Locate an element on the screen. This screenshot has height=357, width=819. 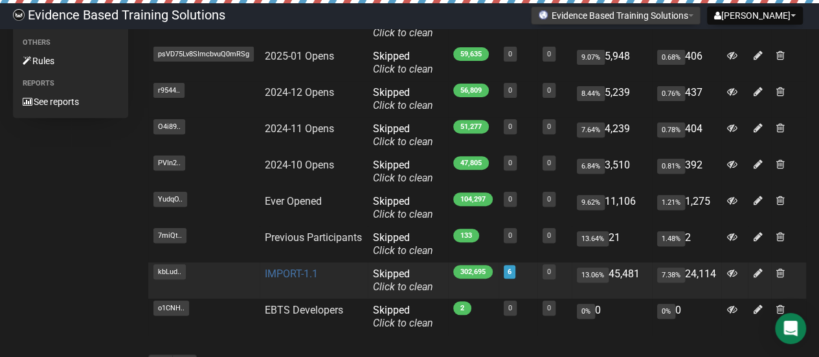
span: YudqO.. is located at coordinates (170, 199).